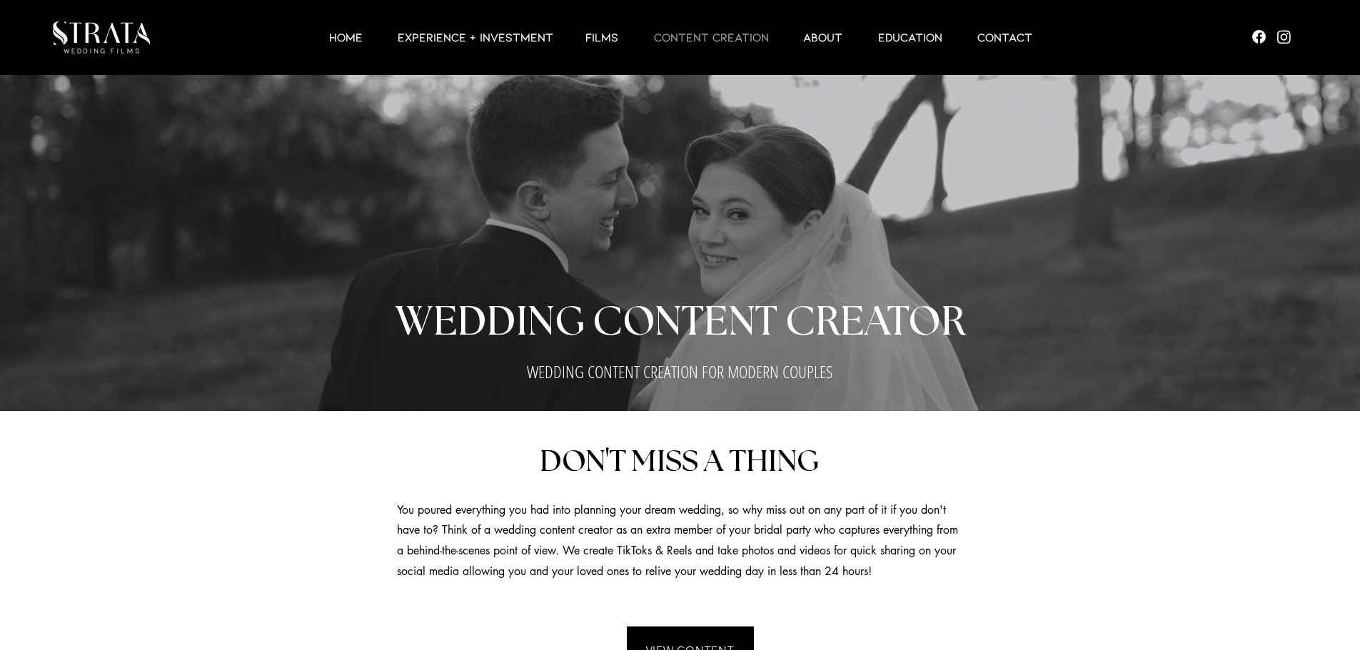  Describe the element at coordinates (475, 37) in the screenshot. I see `p: EXPERIENCE + INVESTMENT` at that location.